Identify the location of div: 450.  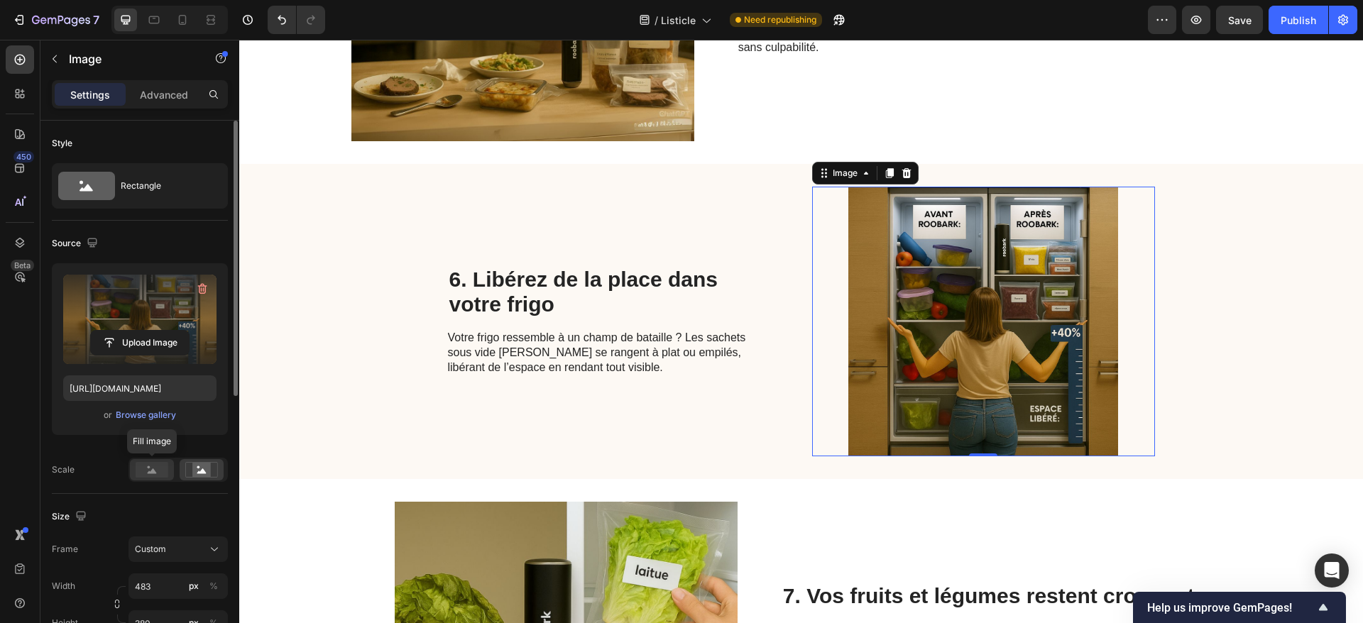
(23, 157).